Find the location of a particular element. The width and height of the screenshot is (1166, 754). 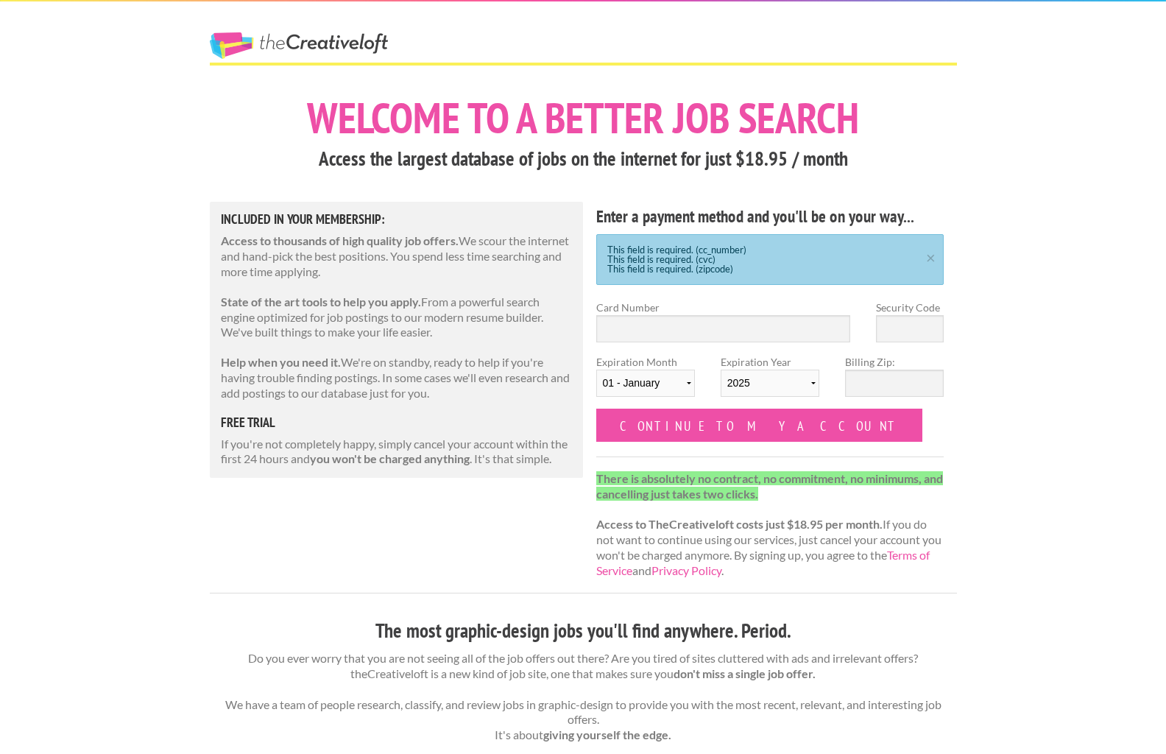

label: Security Code is located at coordinates (910, 307).